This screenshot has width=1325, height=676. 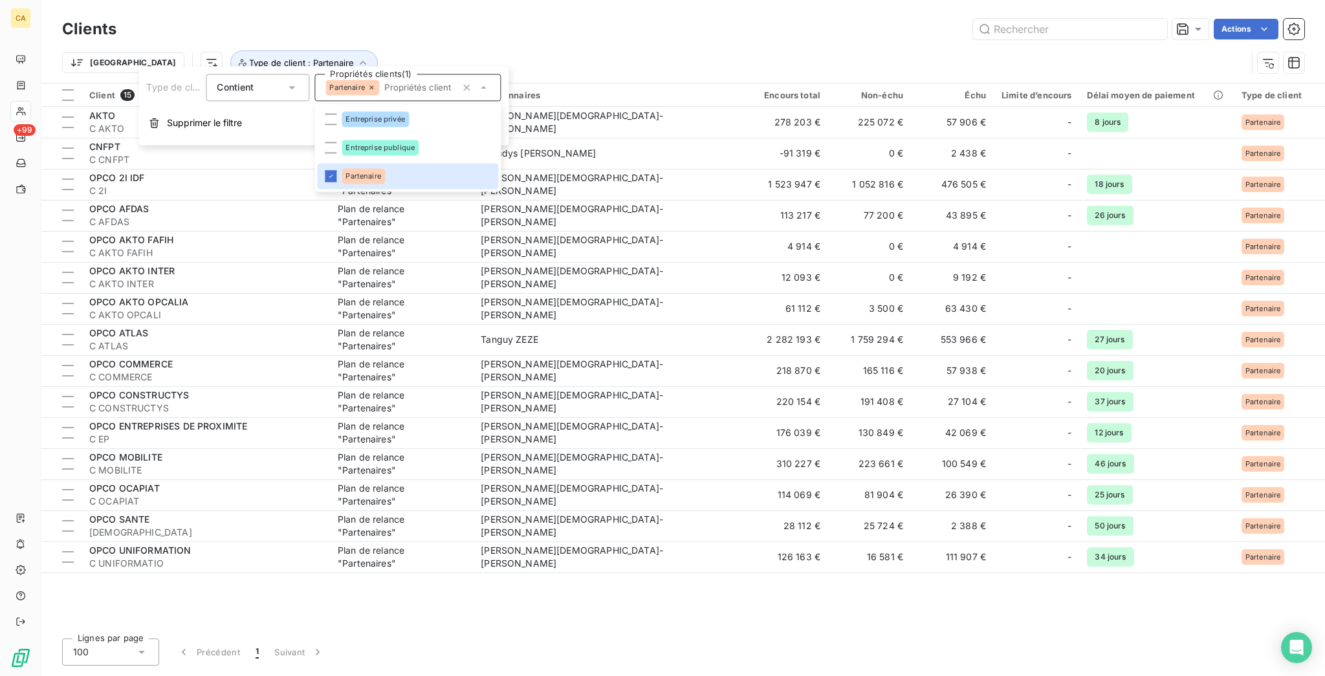 I want to click on span: C AFDAS, so click(x=206, y=222).